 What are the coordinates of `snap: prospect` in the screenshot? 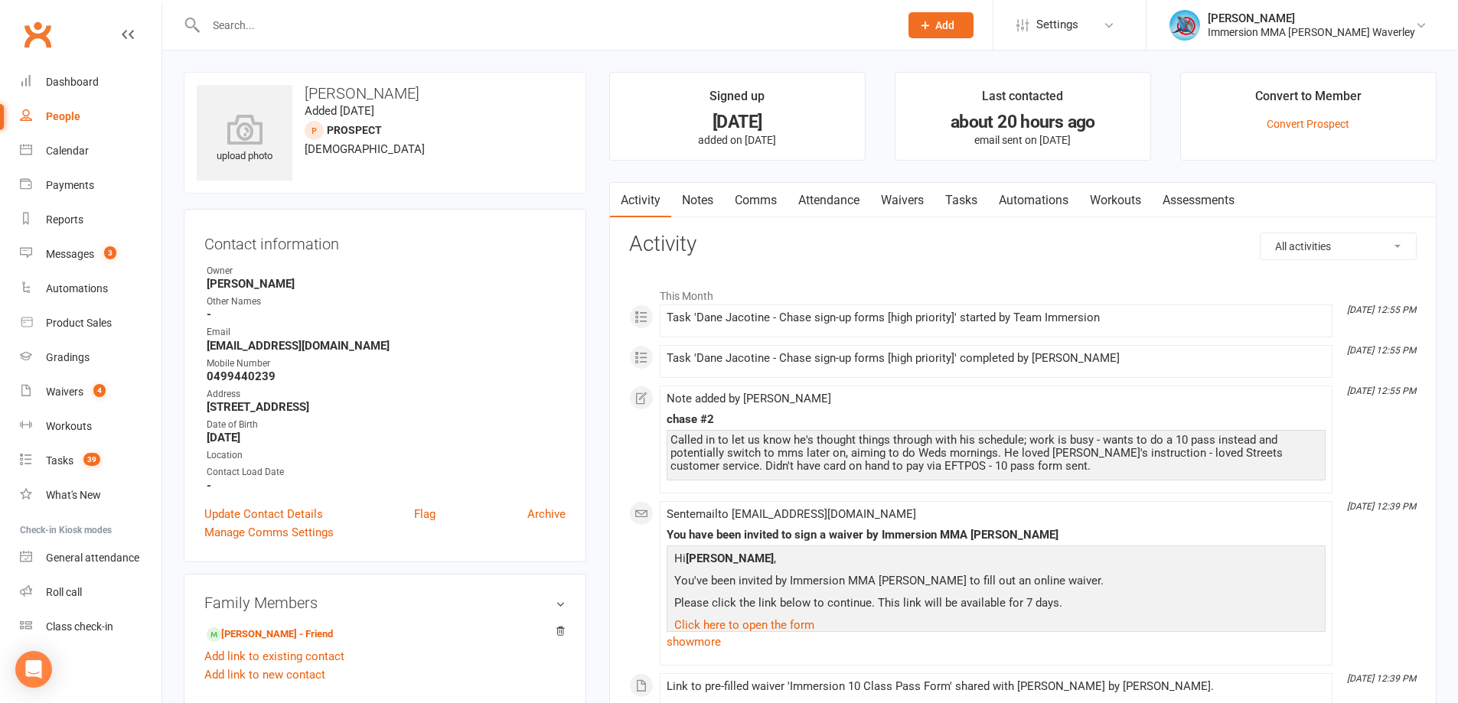 It's located at (354, 130).